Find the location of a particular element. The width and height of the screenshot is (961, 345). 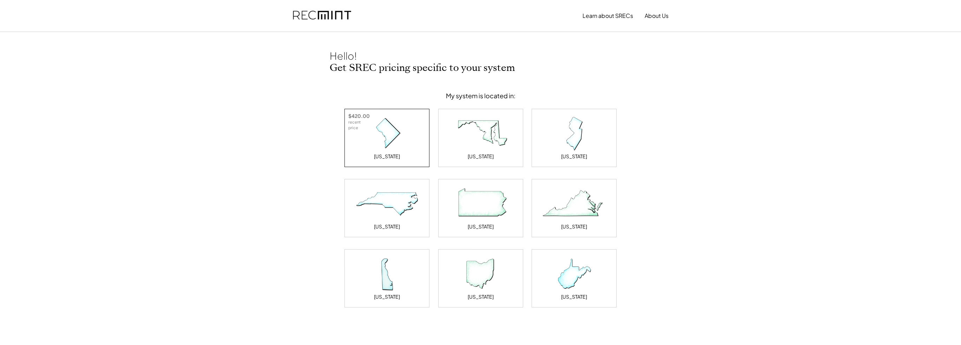

img: District of Columbia is located at coordinates (387, 134).